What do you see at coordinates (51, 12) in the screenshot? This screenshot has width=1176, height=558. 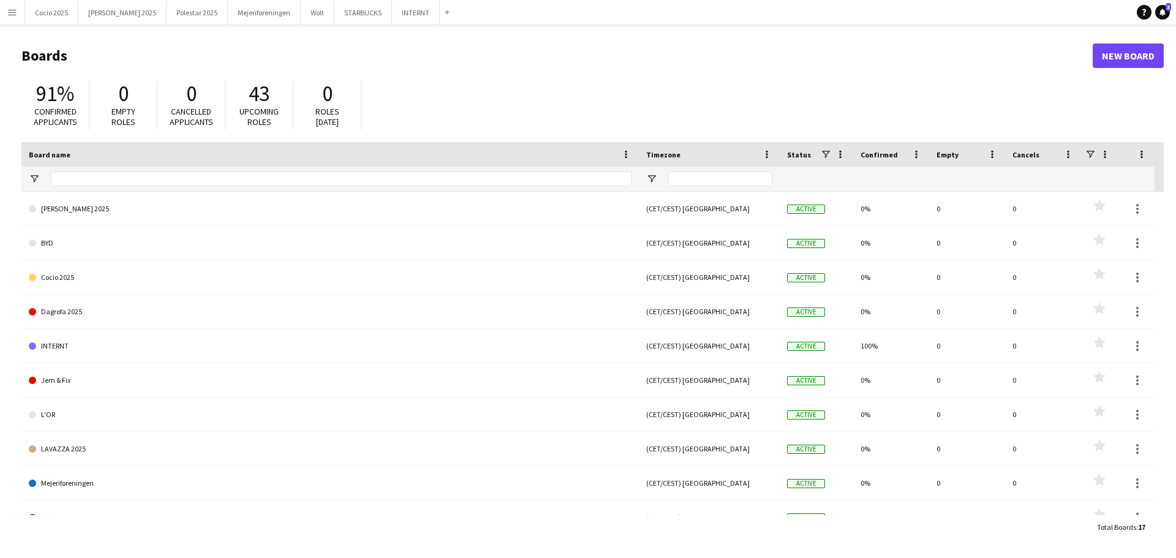 I see `button: Cocio 2025` at bounding box center [51, 12].